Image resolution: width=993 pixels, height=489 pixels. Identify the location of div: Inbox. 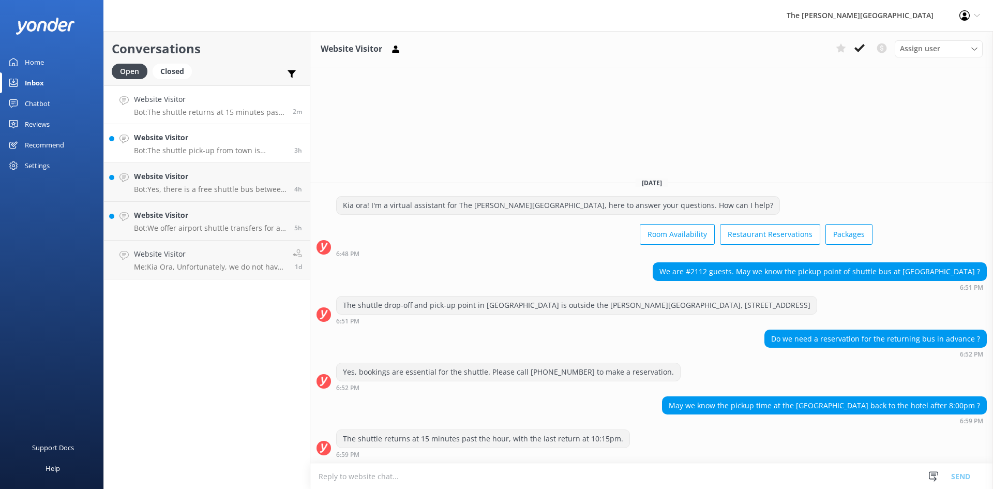
(34, 83).